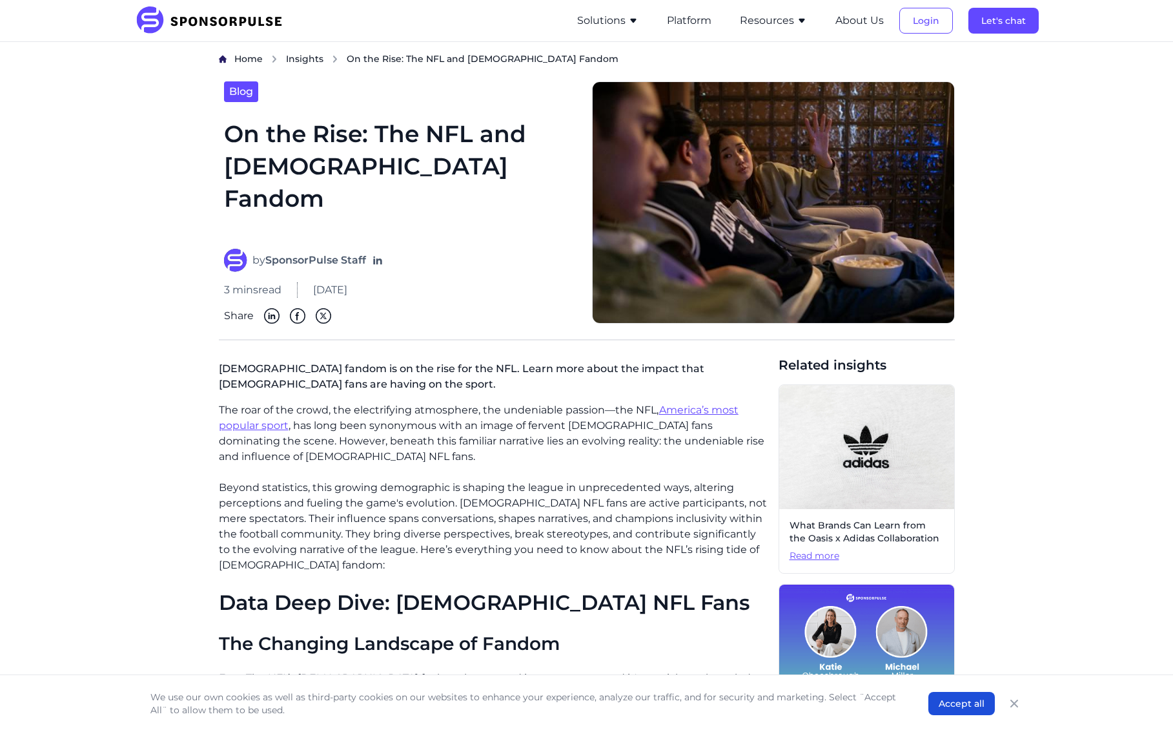 This screenshot has width=1173, height=732. What do you see at coordinates (1015, 703) in the screenshot?
I see `button: Close` at bounding box center [1015, 703].